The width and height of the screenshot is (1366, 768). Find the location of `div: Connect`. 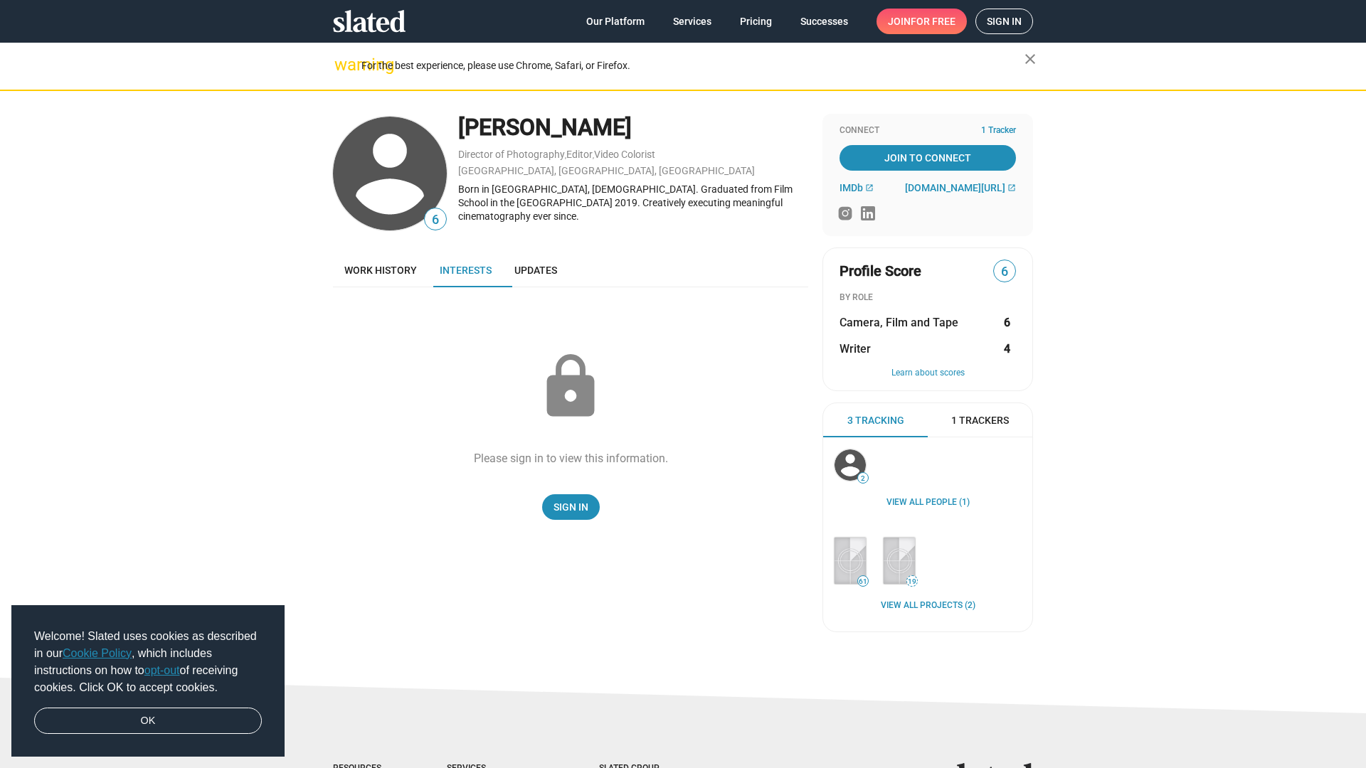

div: Connect is located at coordinates (928, 131).